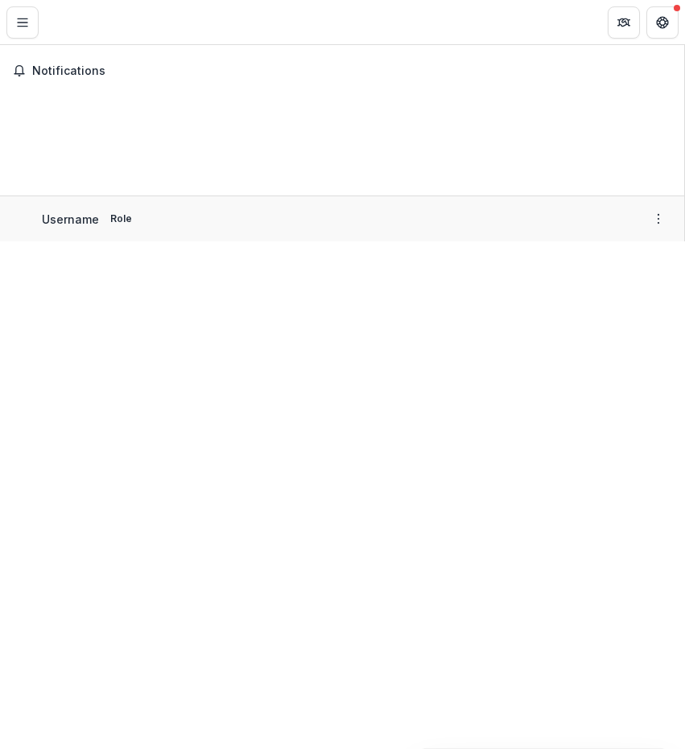 The width and height of the screenshot is (685, 749). I want to click on button: Get Help, so click(662, 23).